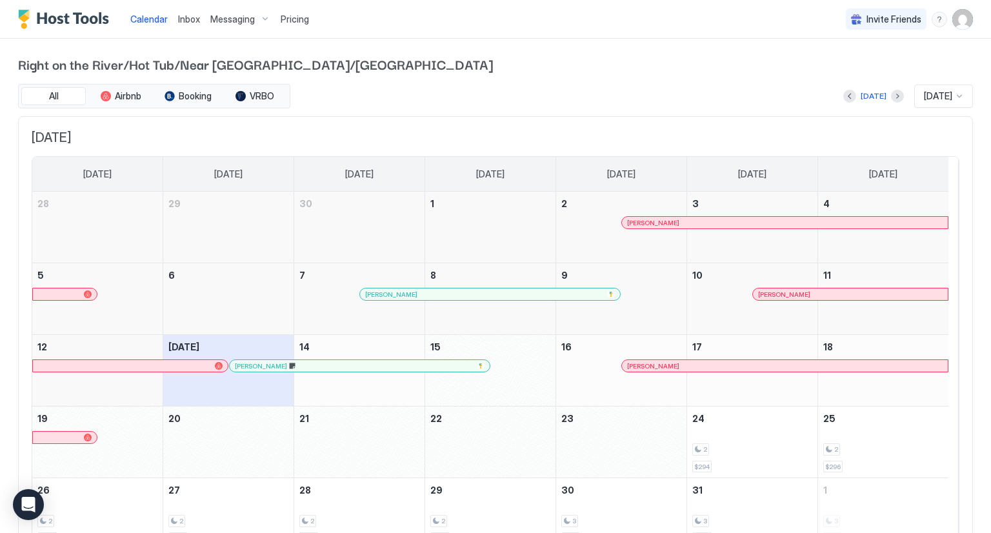  I want to click on a: Wednesday, so click(491, 174).